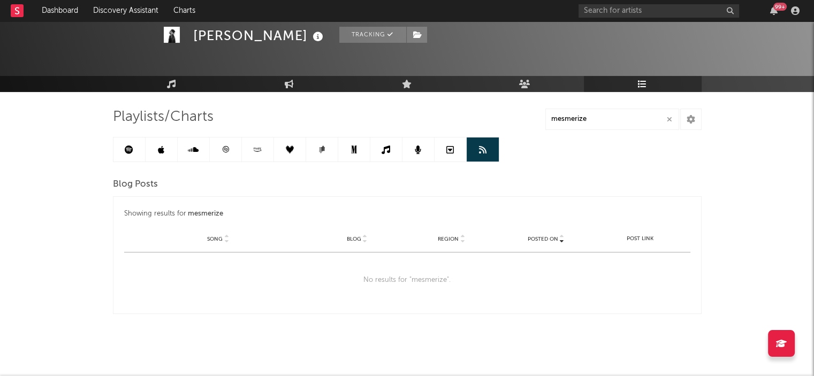 The image size is (814, 376). What do you see at coordinates (448, 239) in the screenshot?
I see `span: Region` at bounding box center [448, 239].